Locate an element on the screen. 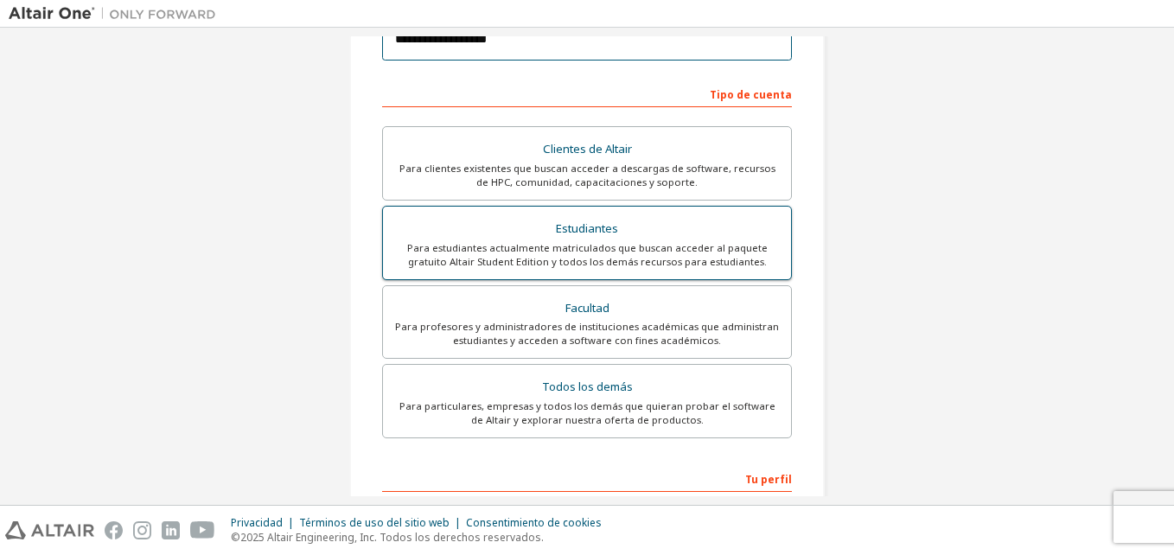  img: youtube.svg is located at coordinates (202, 530).